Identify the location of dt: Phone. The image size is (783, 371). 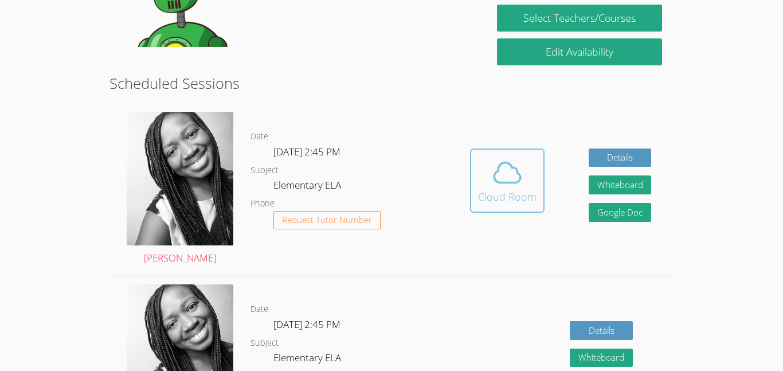
(262, 203).